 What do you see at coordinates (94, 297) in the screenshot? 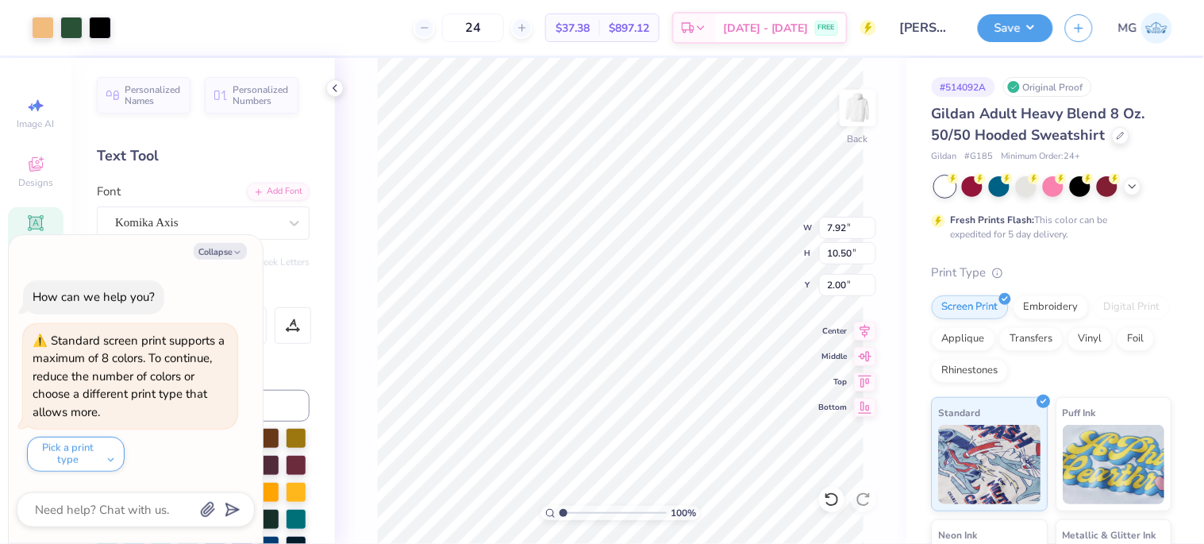
I see `div: How can we help you?` at bounding box center [94, 297].